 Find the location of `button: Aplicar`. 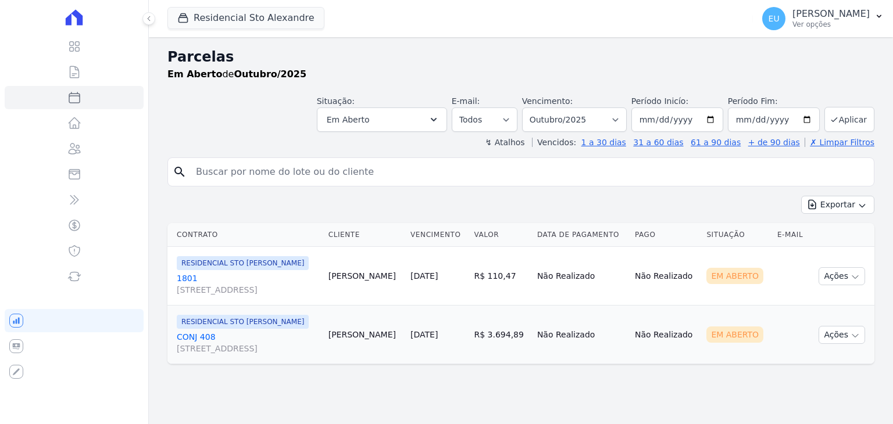

button: Aplicar is located at coordinates (849, 119).